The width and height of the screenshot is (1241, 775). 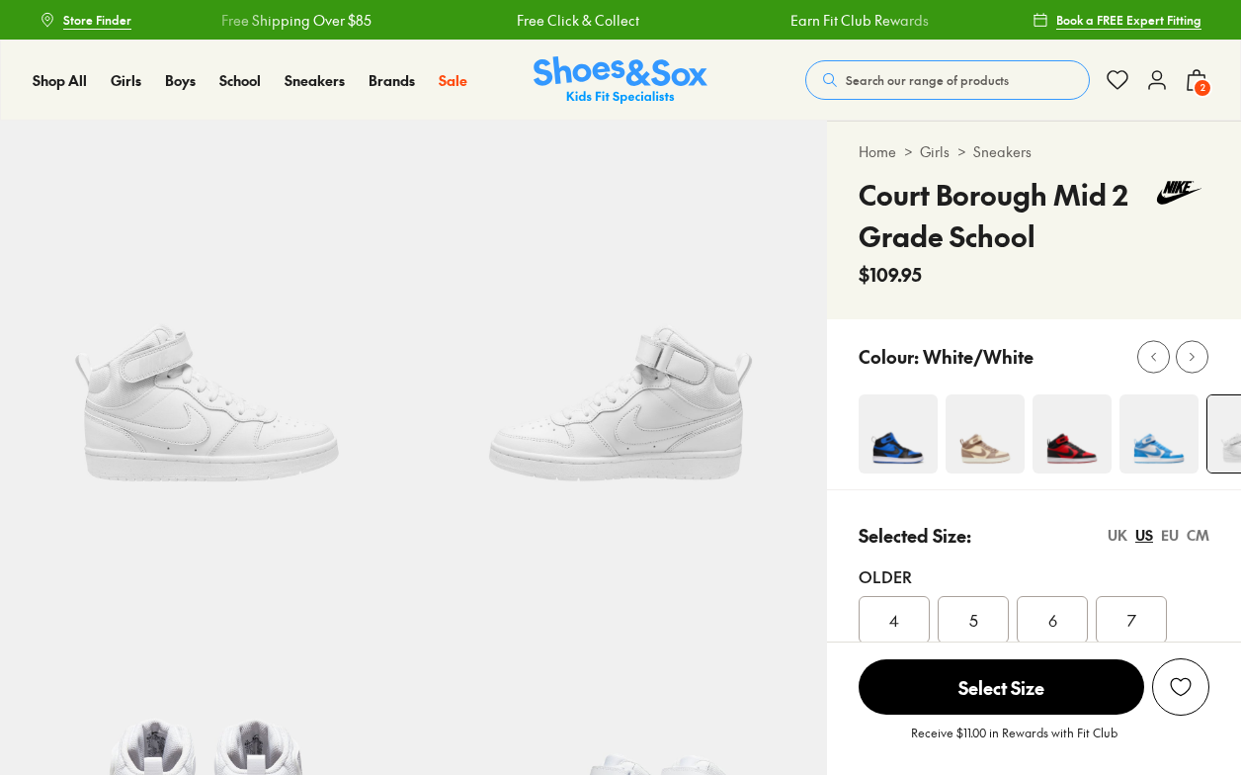 What do you see at coordinates (578, 20) in the screenshot?
I see `a: Free Click & Collect` at bounding box center [578, 20].